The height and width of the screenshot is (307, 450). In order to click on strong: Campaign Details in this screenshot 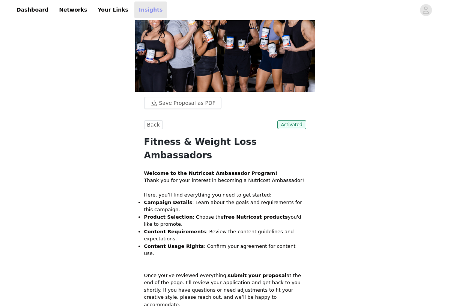, I will do `click(168, 202)`.